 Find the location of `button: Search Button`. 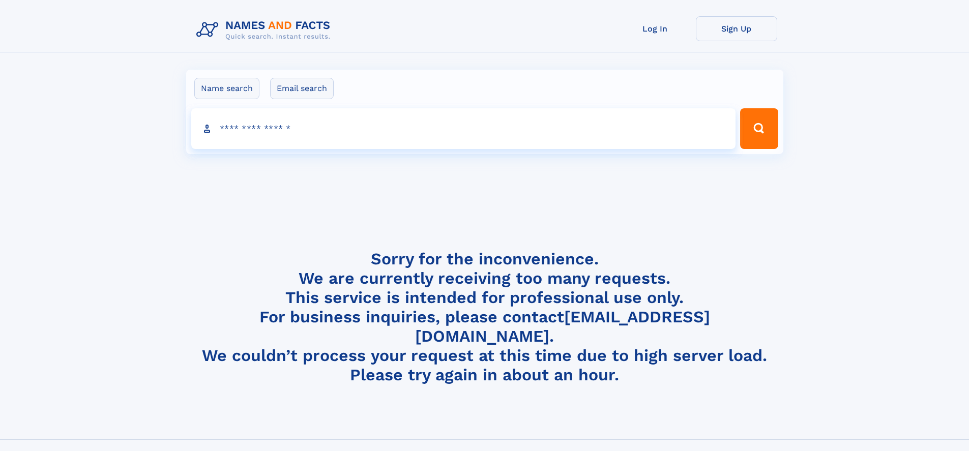

button: Search Button is located at coordinates (759, 129).